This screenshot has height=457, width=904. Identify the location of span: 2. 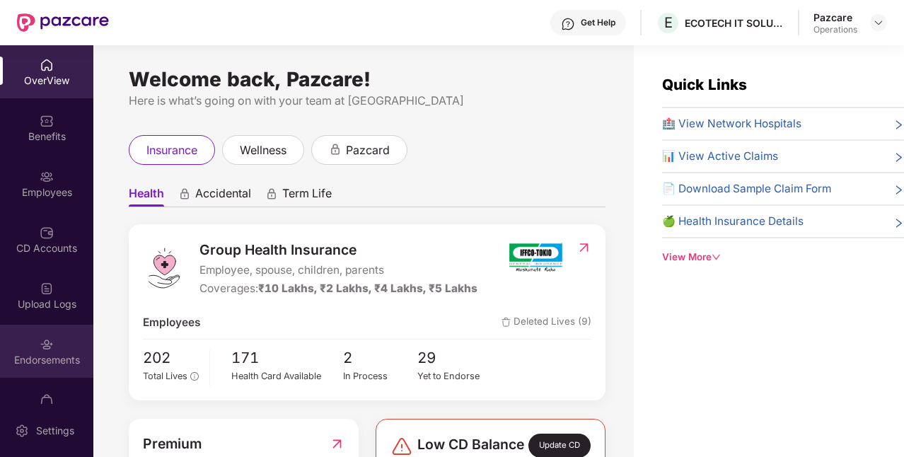
(380, 358).